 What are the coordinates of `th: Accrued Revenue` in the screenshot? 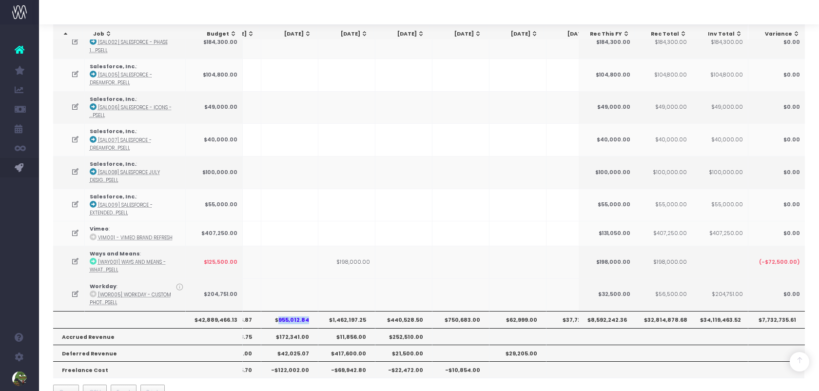 It's located at (148, 336).